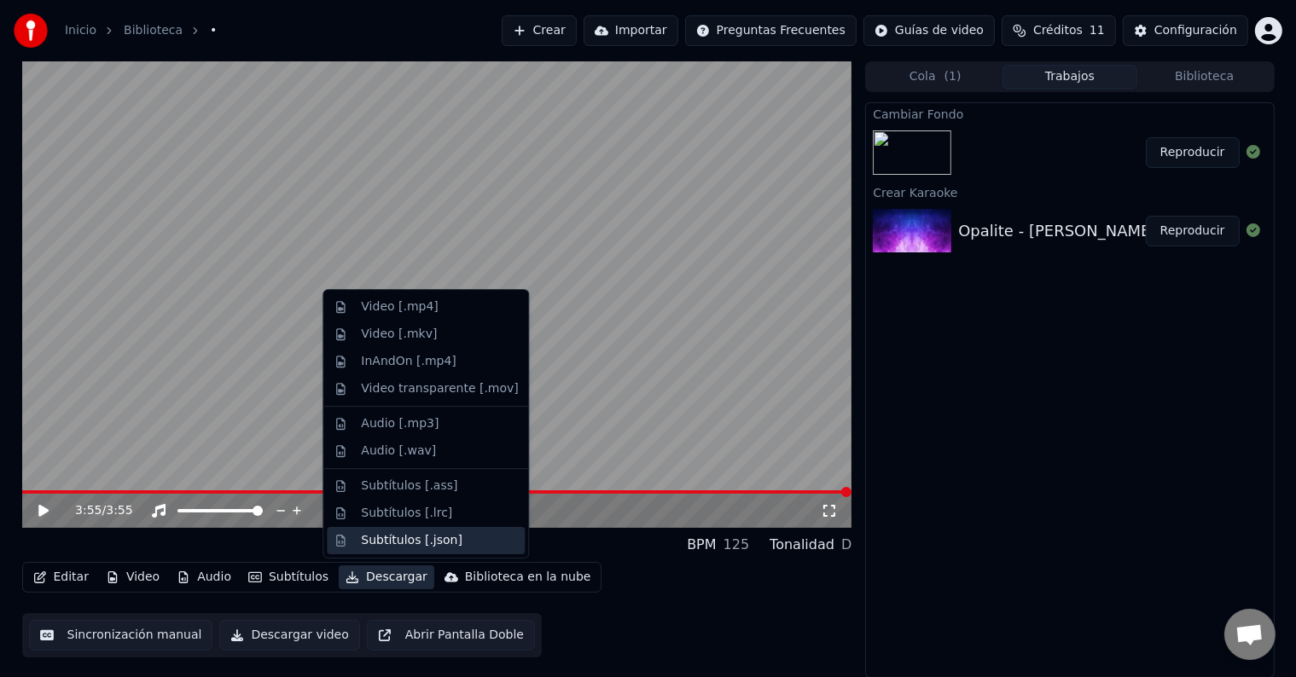 The width and height of the screenshot is (1296, 677). I want to click on button: Audio, so click(204, 578).